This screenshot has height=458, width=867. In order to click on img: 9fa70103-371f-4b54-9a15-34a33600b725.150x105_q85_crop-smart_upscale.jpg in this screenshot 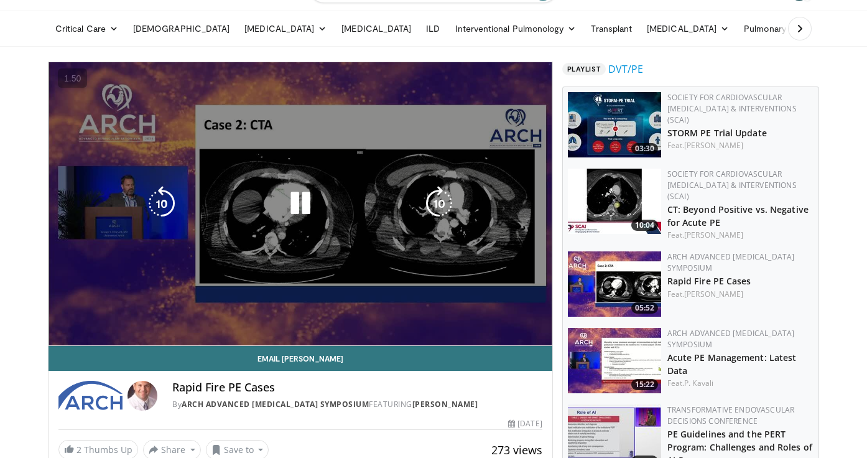, I will do `click(615, 124)`.